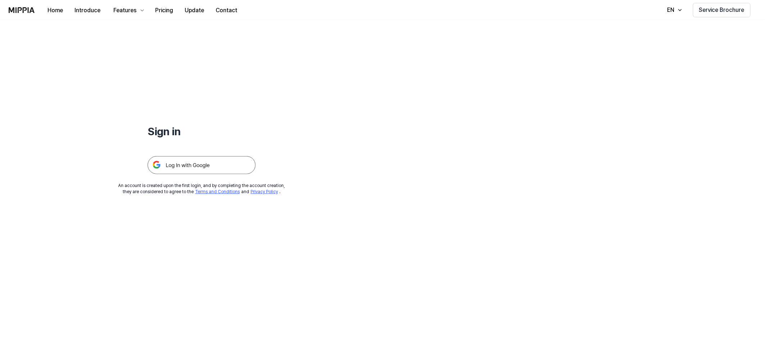 The height and width of the screenshot is (364, 765). Describe the element at coordinates (164, 10) in the screenshot. I see `a: Pricing` at that location.